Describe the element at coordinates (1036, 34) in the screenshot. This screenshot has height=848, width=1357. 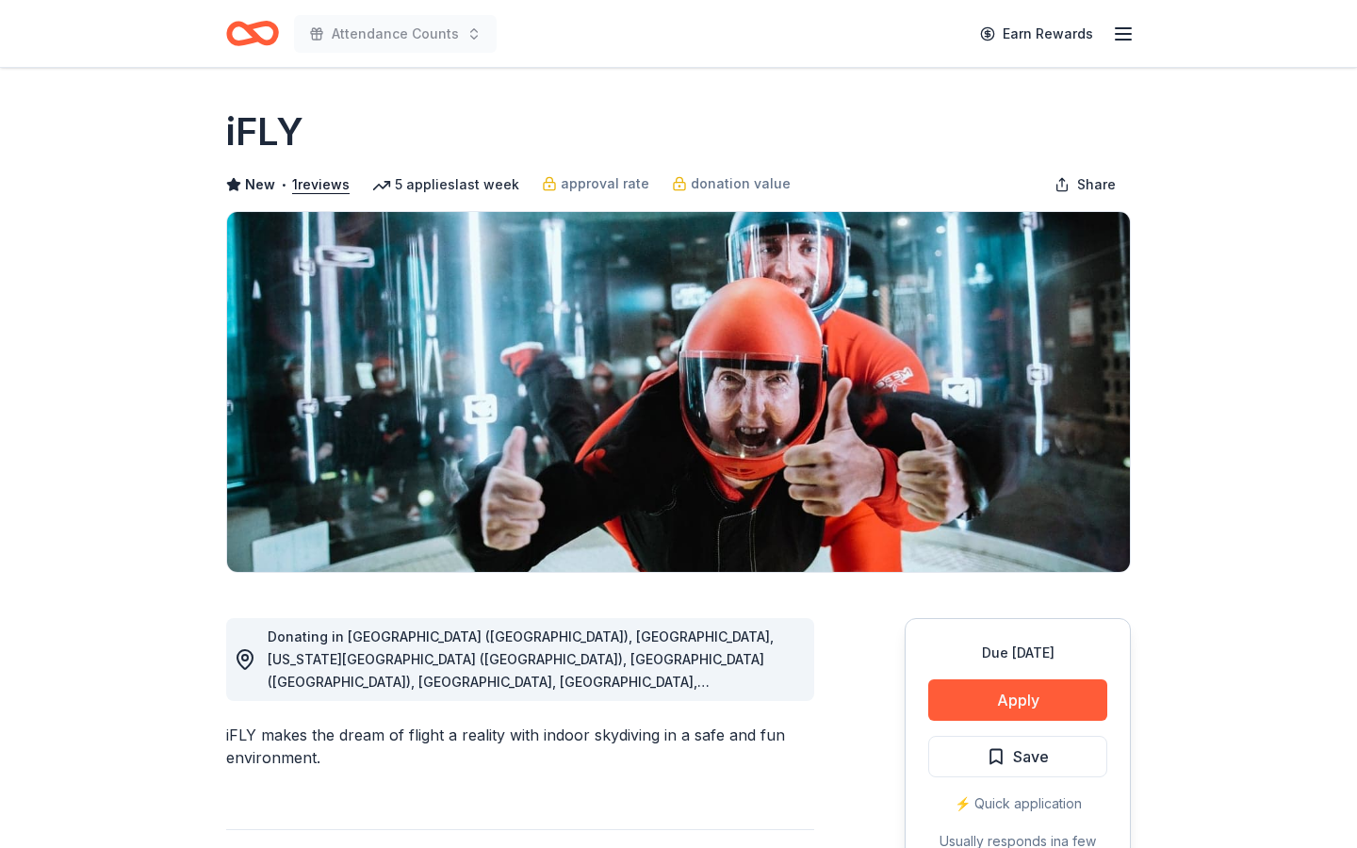
I see `a: Earn Rewards` at that location.